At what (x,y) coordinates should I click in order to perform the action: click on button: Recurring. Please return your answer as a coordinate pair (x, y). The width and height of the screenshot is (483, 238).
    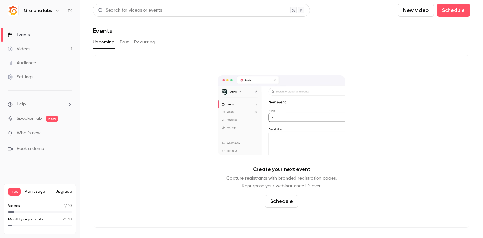
    Looking at the image, I should click on (145, 42).